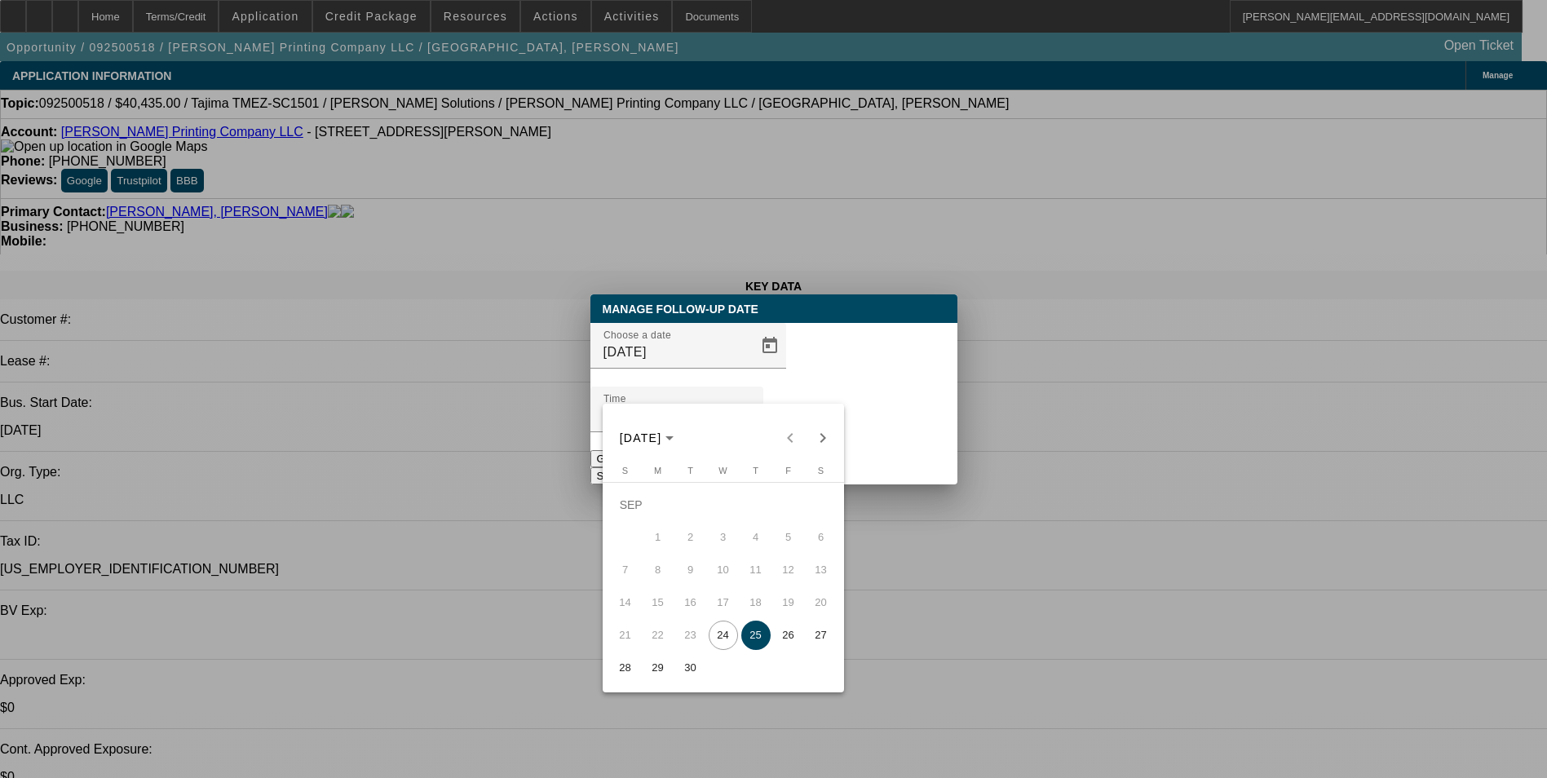  What do you see at coordinates (723, 635) in the screenshot?
I see `span: 24` at bounding box center [723, 635].